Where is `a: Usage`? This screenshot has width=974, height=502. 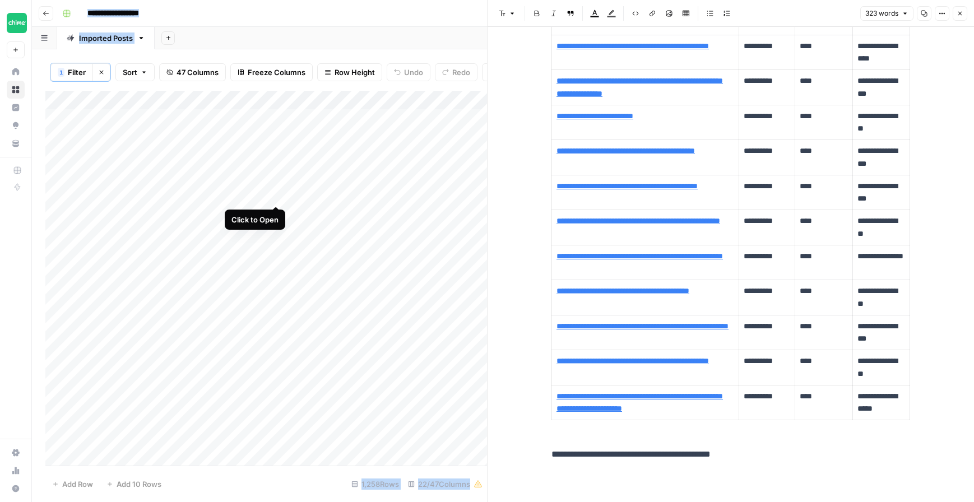
a: Usage is located at coordinates (16, 471).